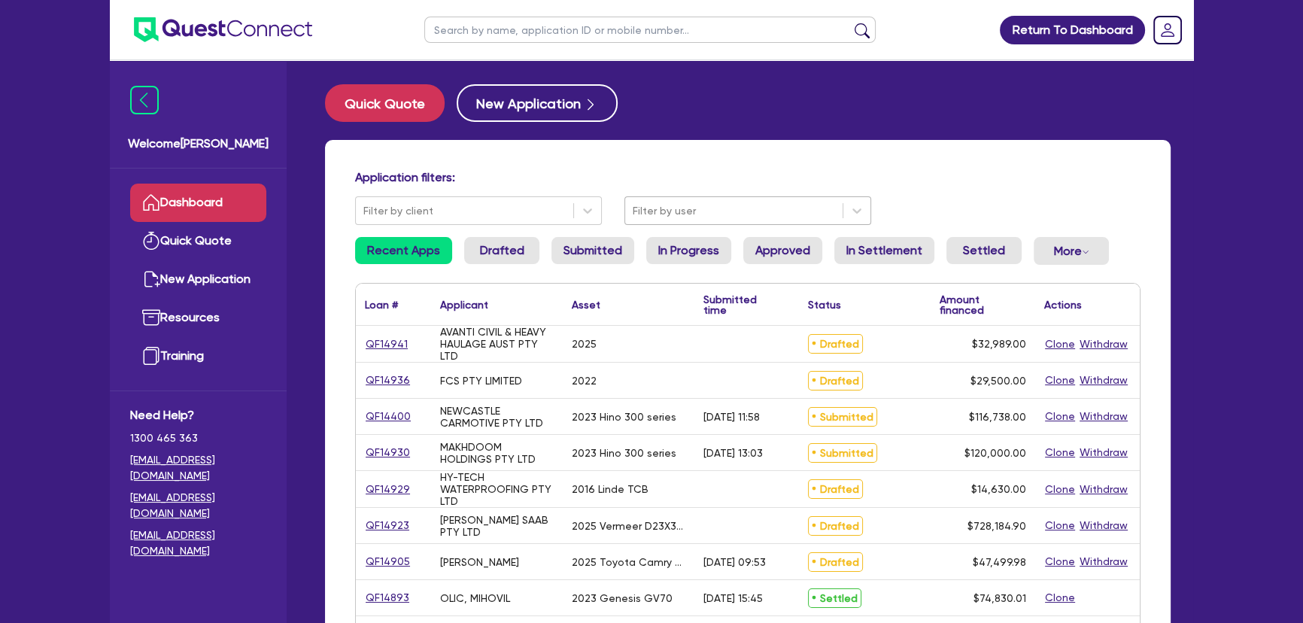 The width and height of the screenshot is (1303, 623). Describe the element at coordinates (144, 100) in the screenshot. I see `img: icon-menu-close` at that location.